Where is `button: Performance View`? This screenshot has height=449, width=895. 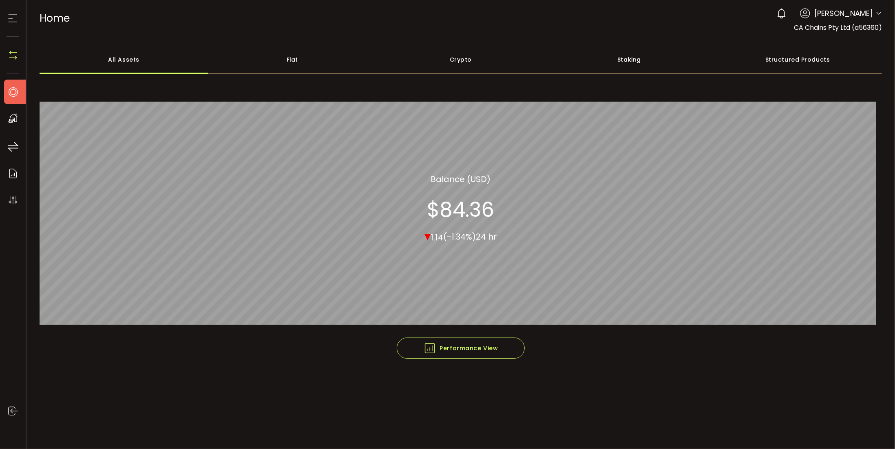
button: Performance View is located at coordinates (461, 348).